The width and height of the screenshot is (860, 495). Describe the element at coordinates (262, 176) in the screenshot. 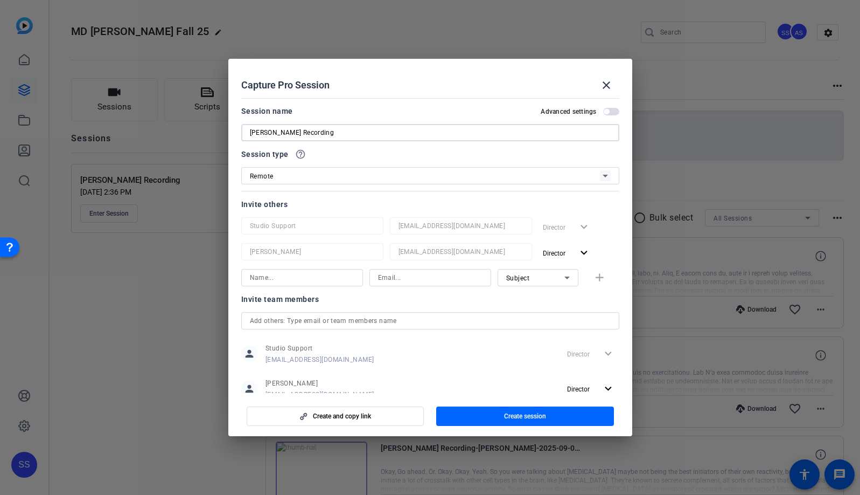

I see `span: Remote` at that location.